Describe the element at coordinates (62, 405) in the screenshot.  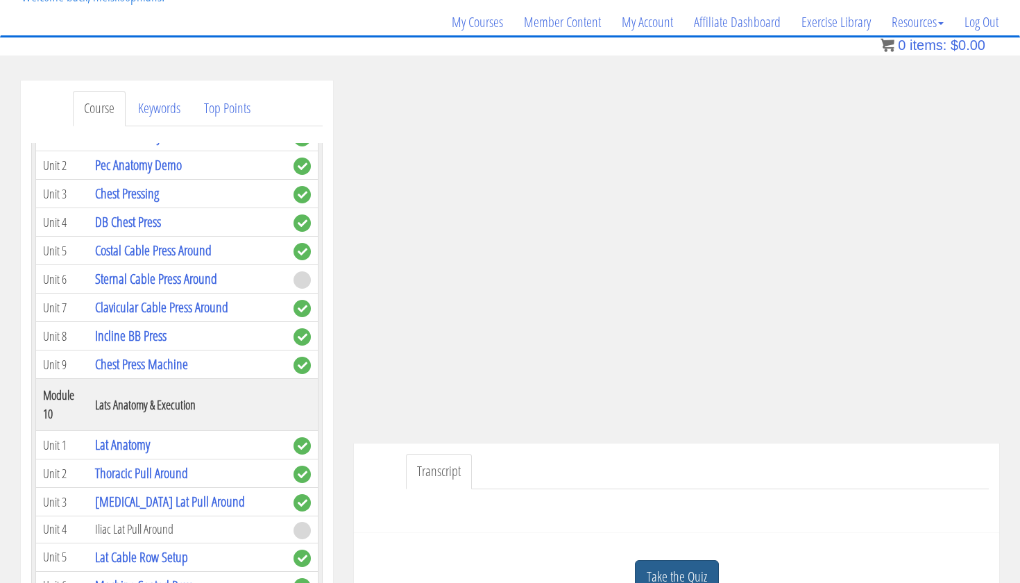
I see `th: Module 10` at that location.